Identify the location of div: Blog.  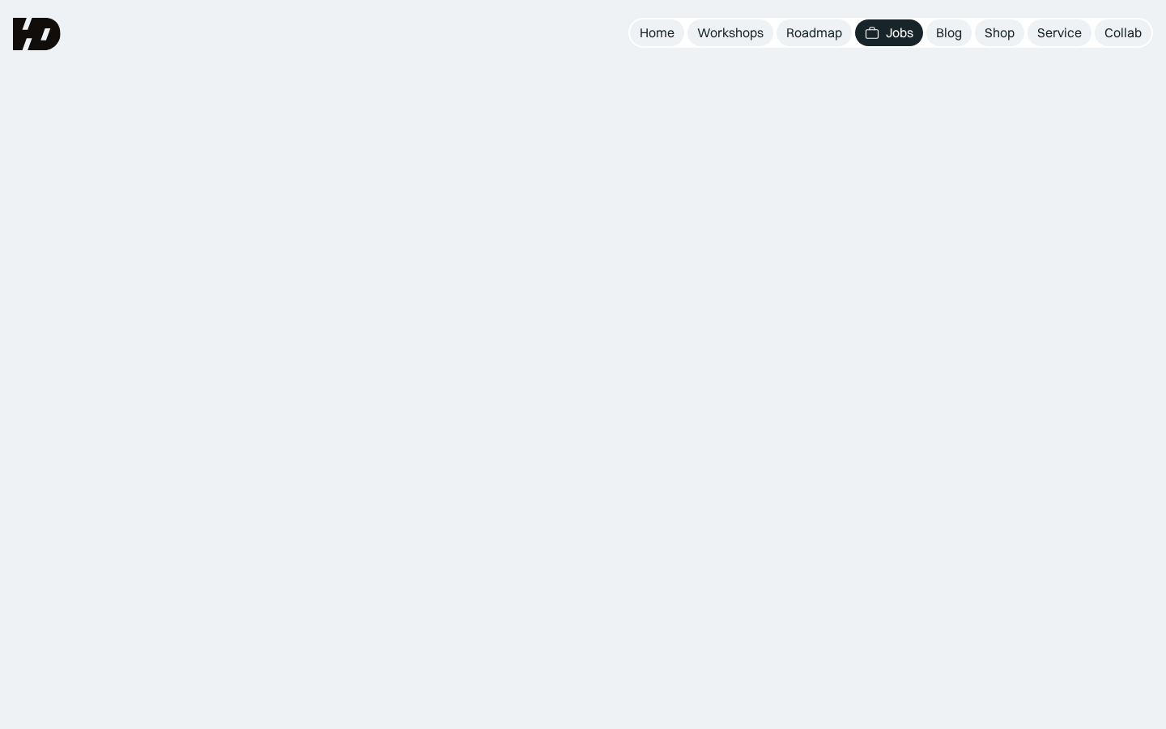
(949, 32).